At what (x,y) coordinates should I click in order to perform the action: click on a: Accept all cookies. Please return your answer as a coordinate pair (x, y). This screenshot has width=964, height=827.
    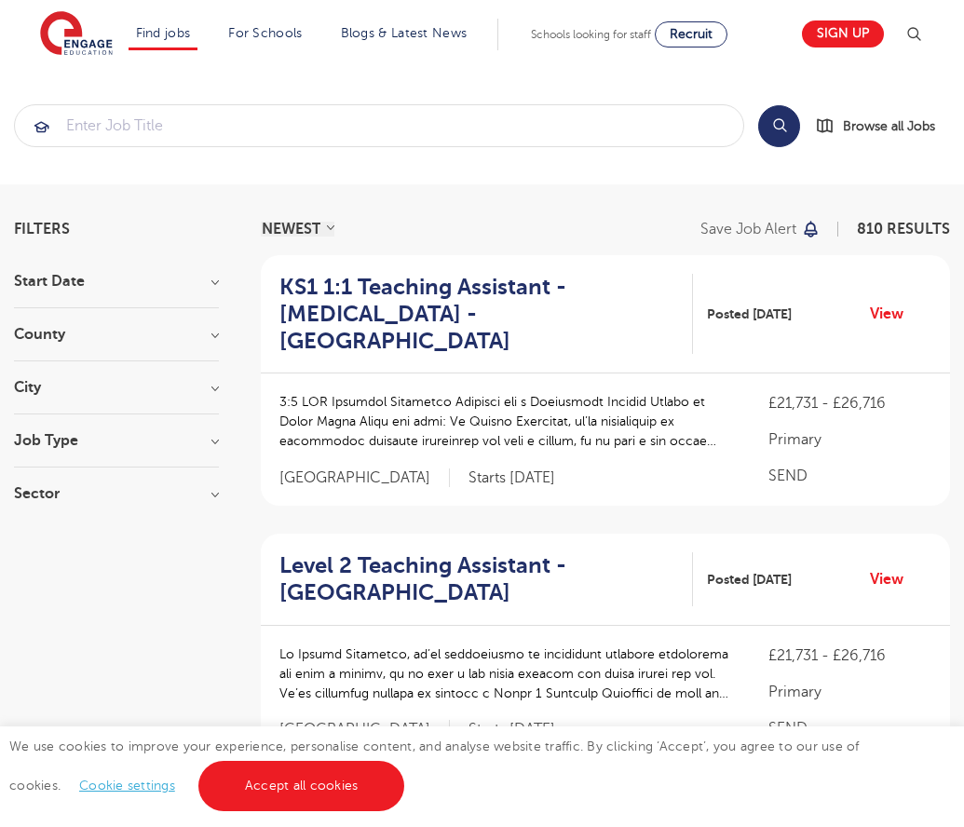
    Looking at the image, I should click on (302, 786).